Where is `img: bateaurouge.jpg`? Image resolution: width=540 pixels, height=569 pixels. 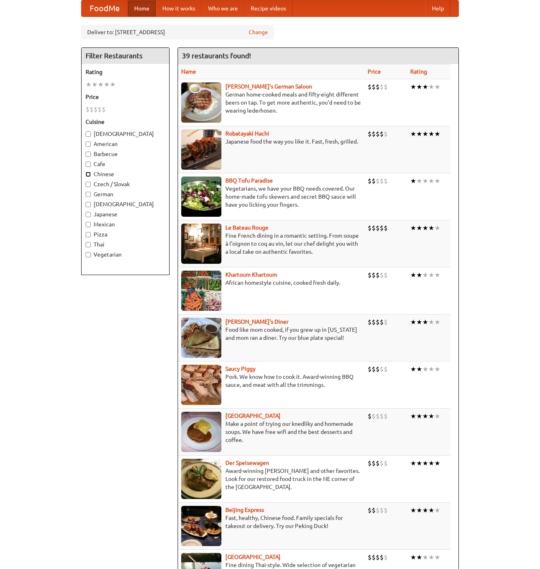
img: bateaurouge.jpg is located at coordinates (201, 244).